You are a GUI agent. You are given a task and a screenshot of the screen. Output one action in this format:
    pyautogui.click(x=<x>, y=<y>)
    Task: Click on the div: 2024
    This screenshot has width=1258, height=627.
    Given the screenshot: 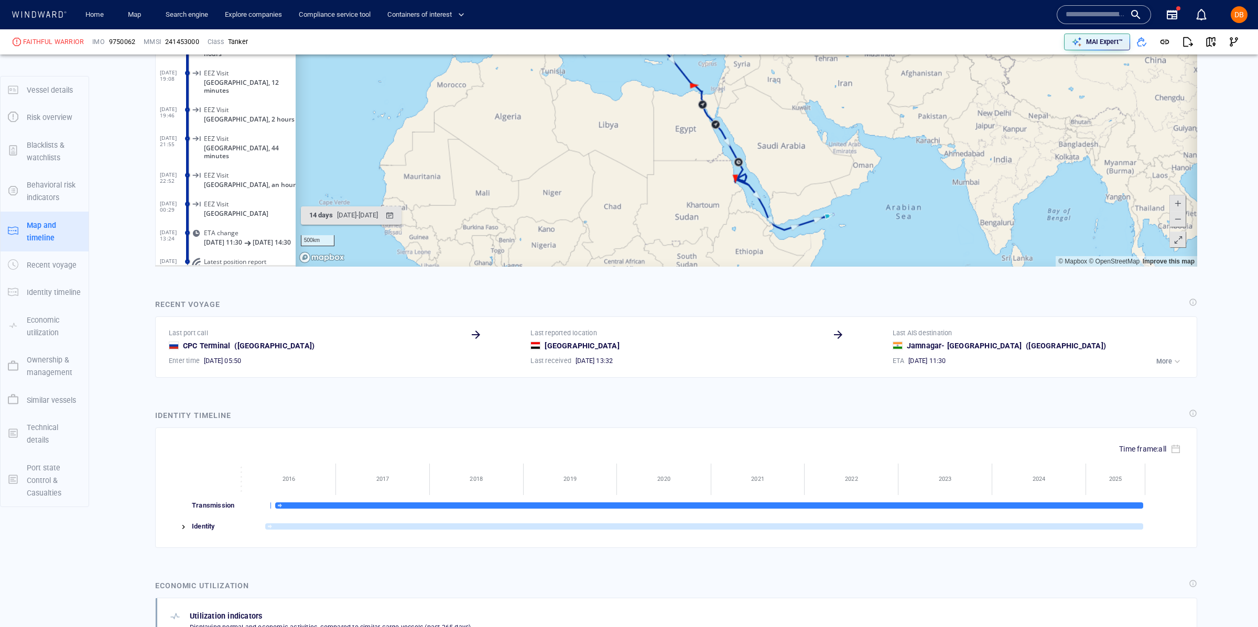 What is the action you would take?
    pyautogui.click(x=1039, y=479)
    